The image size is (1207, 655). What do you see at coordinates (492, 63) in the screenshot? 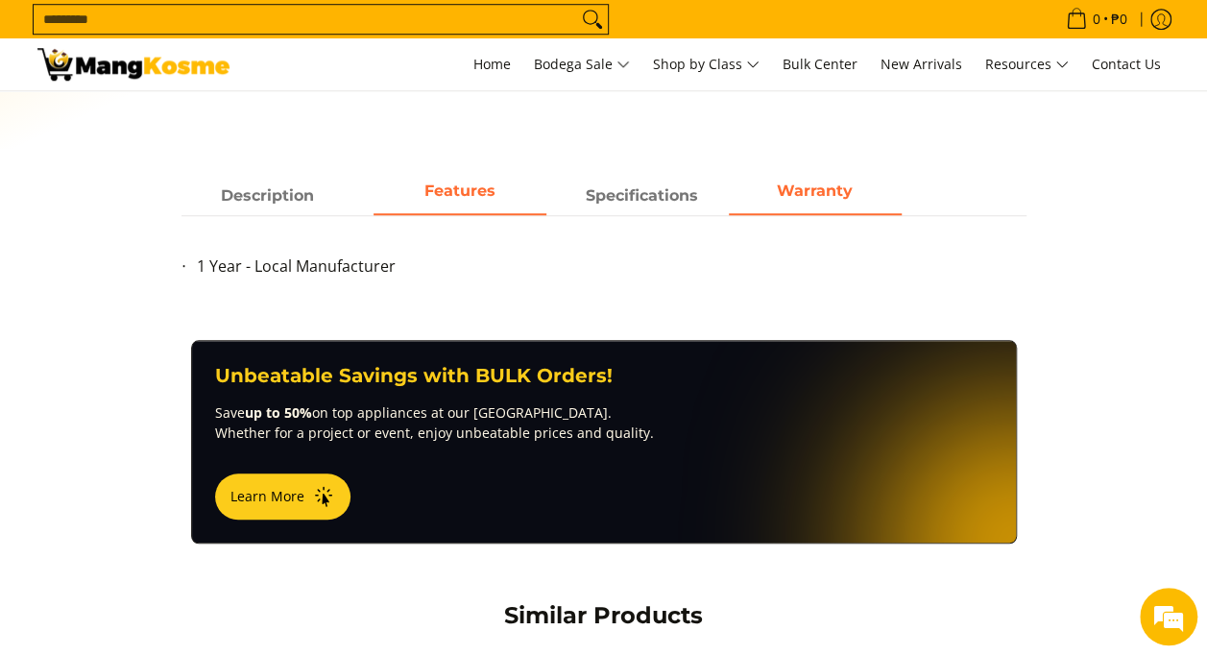
I see `span: Home` at bounding box center [492, 63].